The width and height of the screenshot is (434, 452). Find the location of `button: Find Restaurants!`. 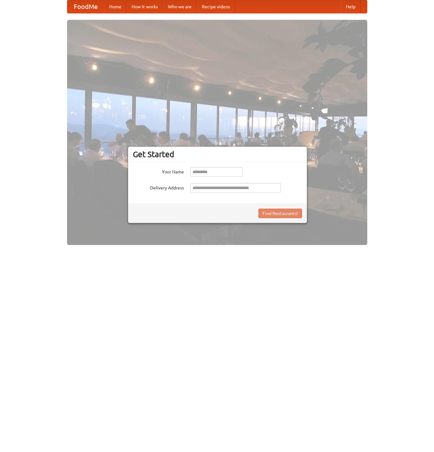

button: Find Restaurants! is located at coordinates (280, 213).